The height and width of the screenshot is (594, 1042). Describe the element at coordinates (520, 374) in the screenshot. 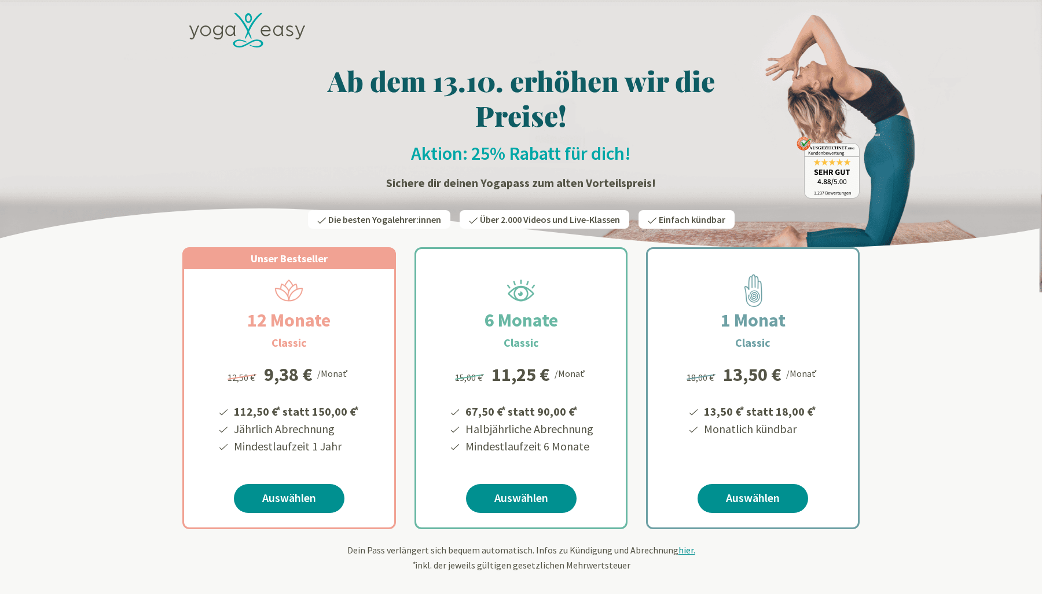

I see `div: 11,25 €` at that location.